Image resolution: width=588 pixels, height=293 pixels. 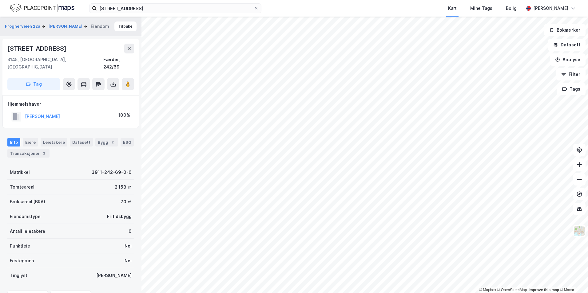 I want to click on div: Leietakere, so click(x=54, y=142).